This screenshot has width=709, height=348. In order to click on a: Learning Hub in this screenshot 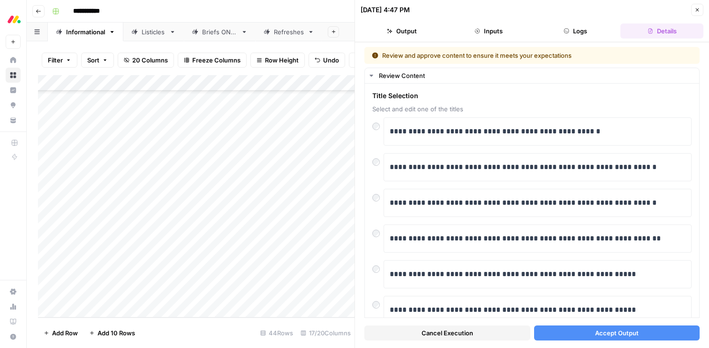, I will do `click(13, 321)`.